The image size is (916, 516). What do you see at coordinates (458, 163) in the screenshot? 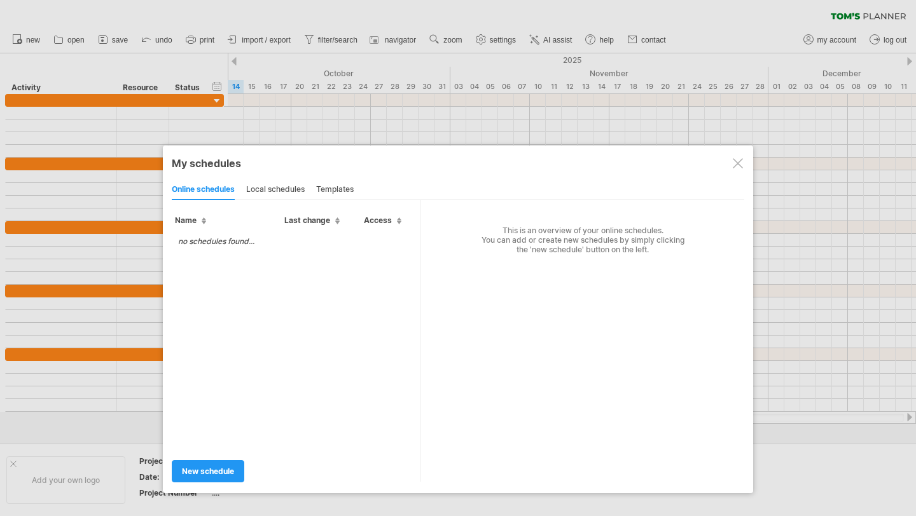
I see `div: My schedules` at bounding box center [458, 163].